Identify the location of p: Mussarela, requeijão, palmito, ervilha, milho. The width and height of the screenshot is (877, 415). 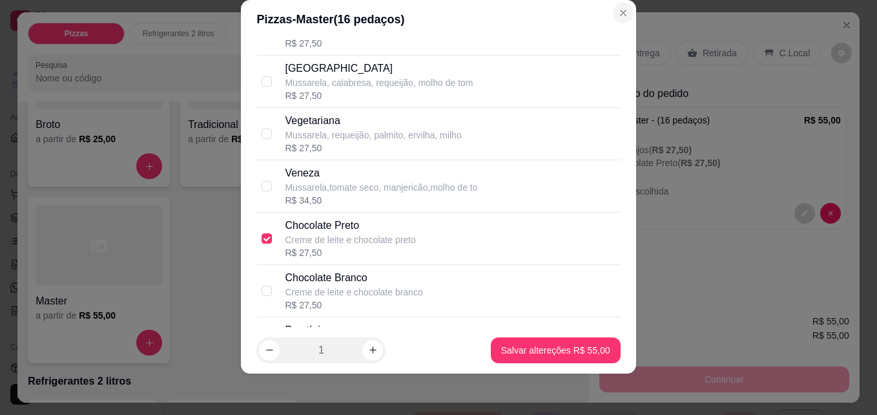
(373, 135).